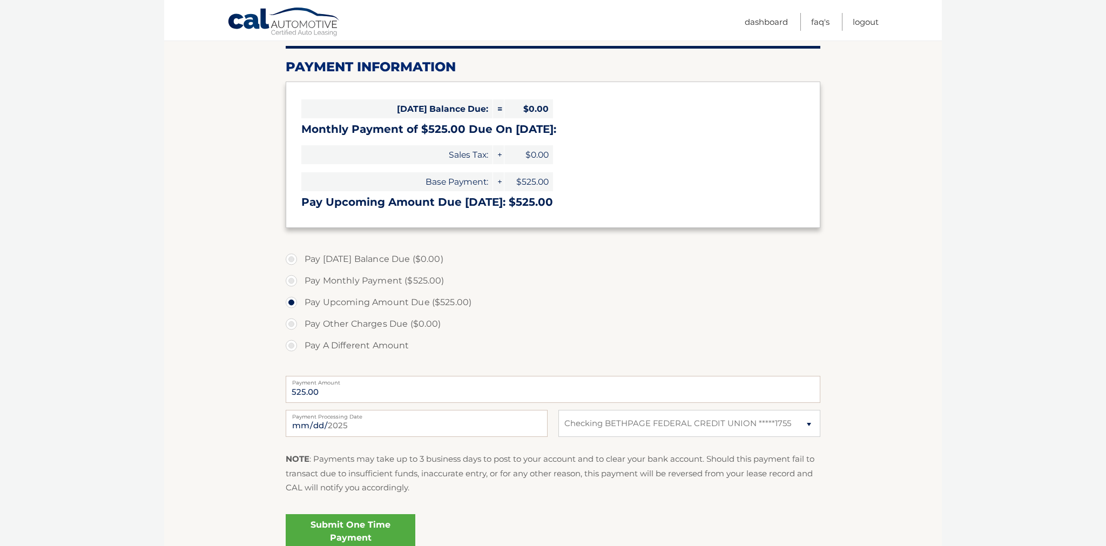  Describe the element at coordinates (284, 23) in the screenshot. I see `a: Cal Automotive` at that location.